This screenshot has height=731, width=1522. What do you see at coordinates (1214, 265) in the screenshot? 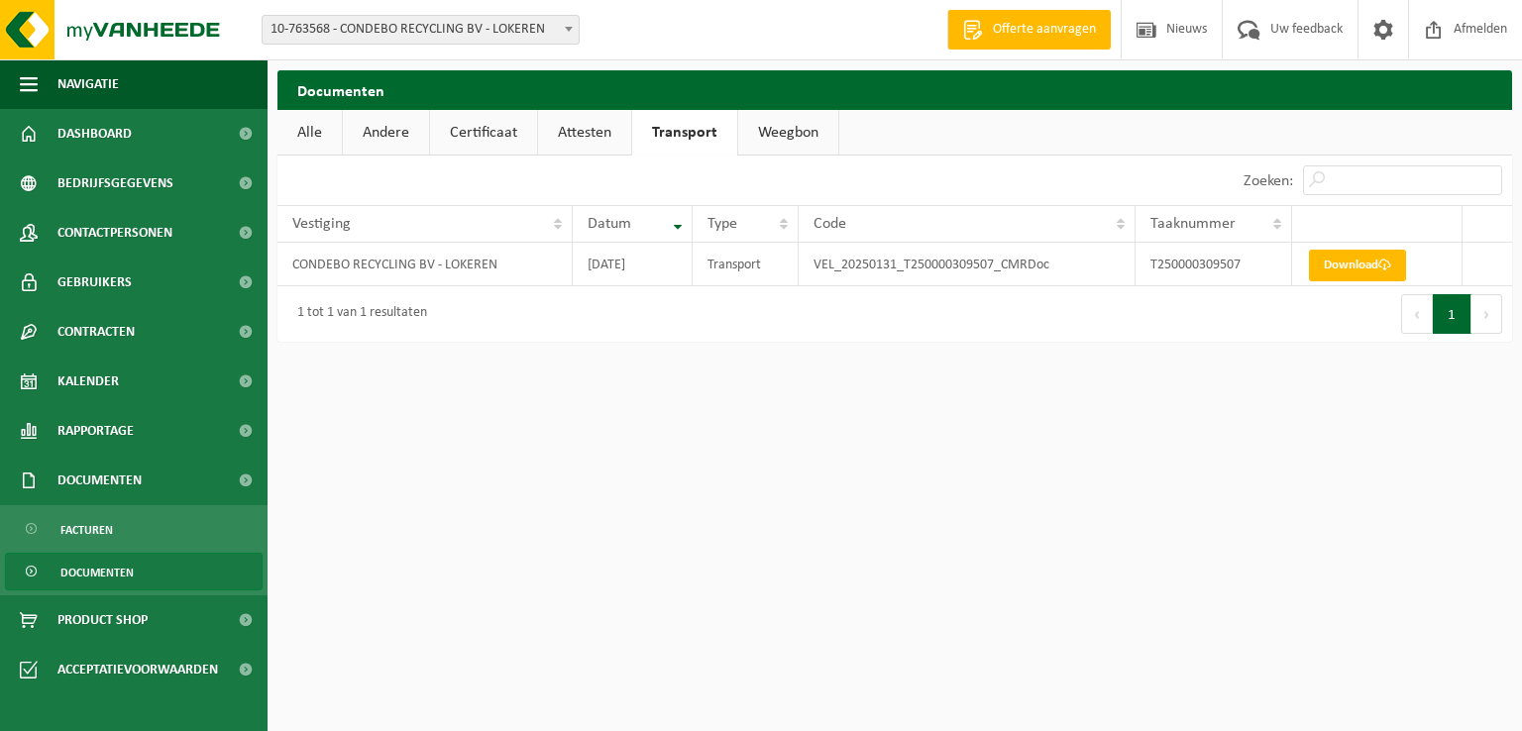
I see `td: T250000309507` at bounding box center [1214, 265].